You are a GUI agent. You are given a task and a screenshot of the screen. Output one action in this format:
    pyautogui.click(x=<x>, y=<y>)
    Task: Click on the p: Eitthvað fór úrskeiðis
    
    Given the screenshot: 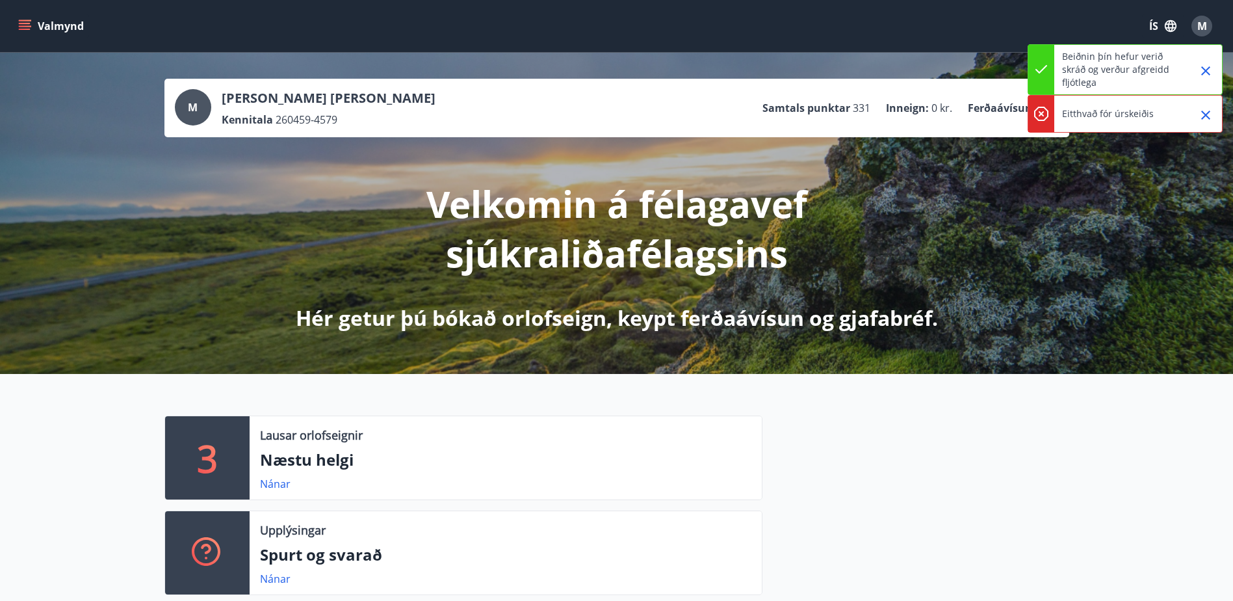 What is the action you would take?
    pyautogui.click(x=1108, y=114)
    